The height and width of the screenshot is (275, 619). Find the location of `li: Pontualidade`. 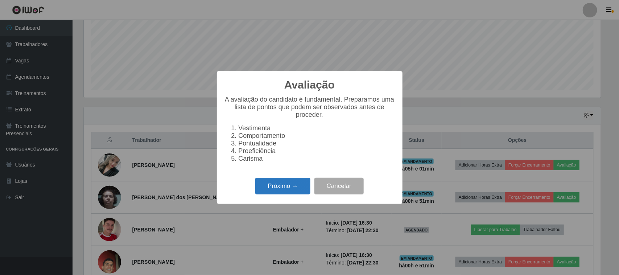

li: Pontualidade is located at coordinates (317, 143).